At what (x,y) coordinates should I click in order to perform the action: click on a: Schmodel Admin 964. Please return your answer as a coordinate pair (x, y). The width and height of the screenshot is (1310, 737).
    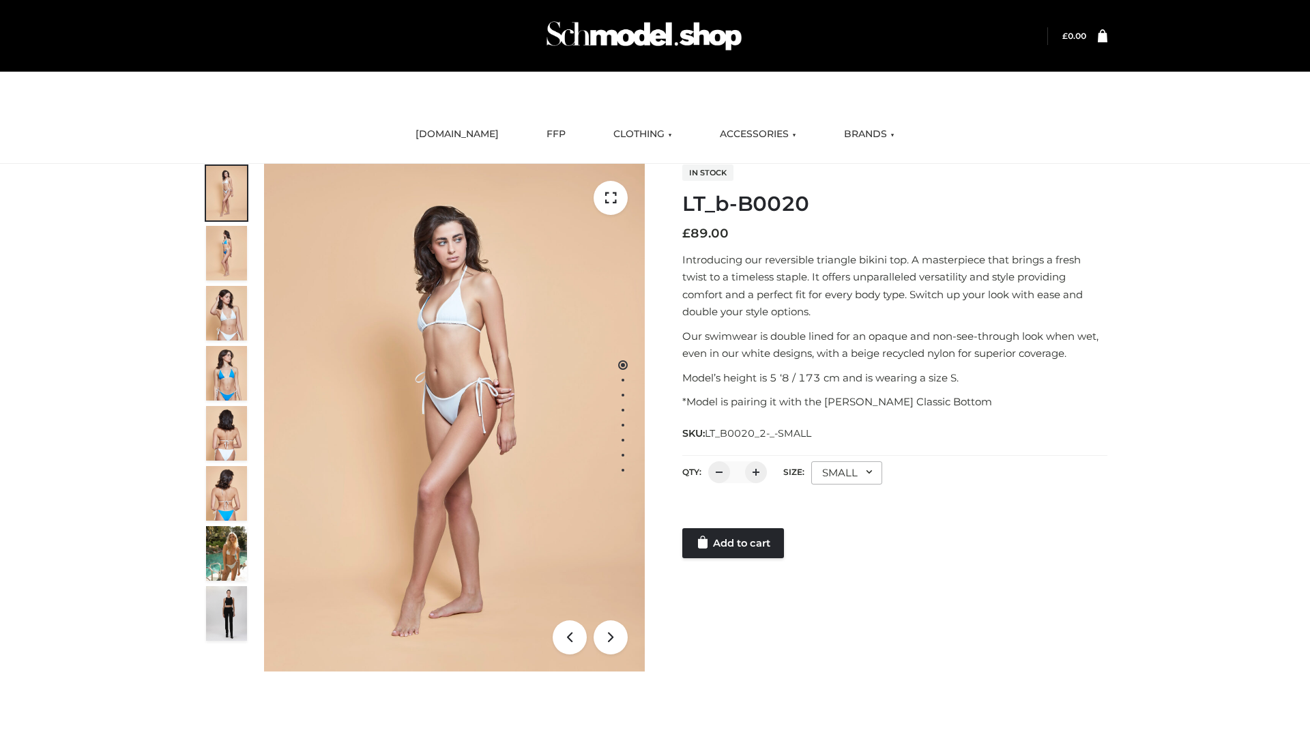
    Looking at the image, I should click on (644, 35).